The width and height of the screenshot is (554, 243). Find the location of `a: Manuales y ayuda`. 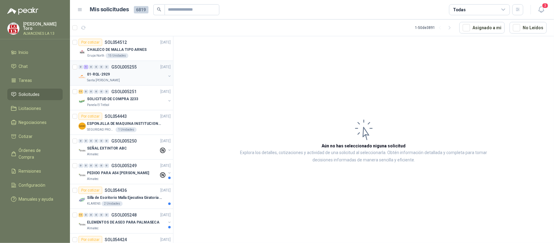

a: Manuales y ayuda is located at coordinates (35, 199).